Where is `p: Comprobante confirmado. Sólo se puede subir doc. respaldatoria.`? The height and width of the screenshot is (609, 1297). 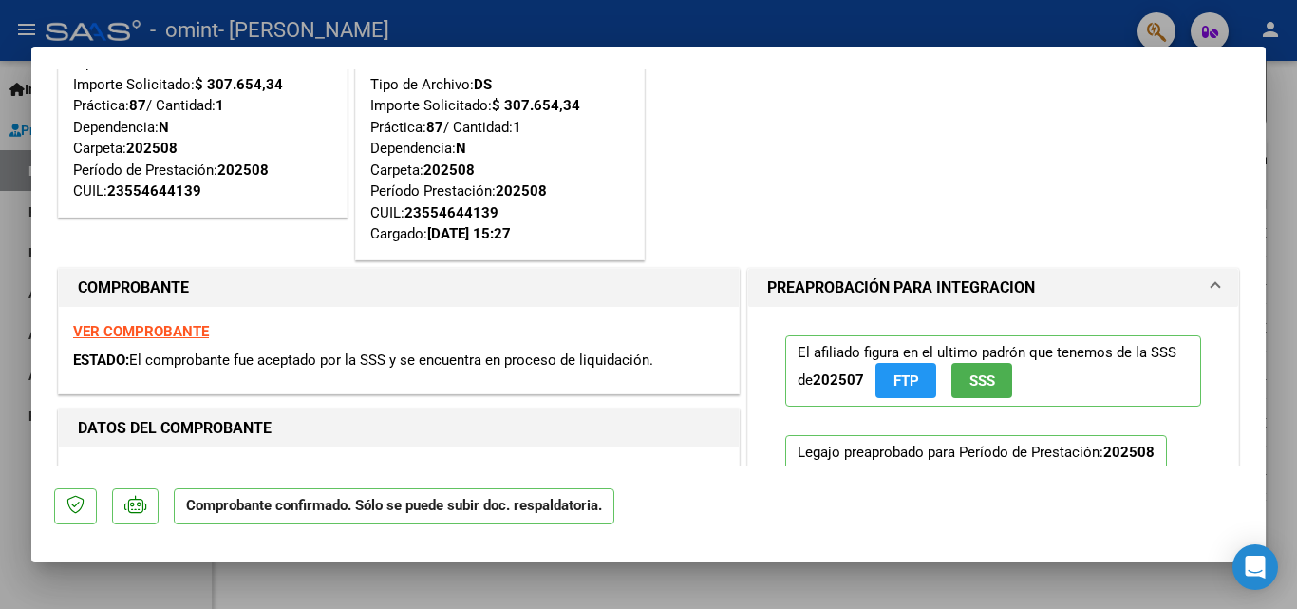 p: Comprobante confirmado. Sólo se puede subir doc. respaldatoria. is located at coordinates (394, 506).